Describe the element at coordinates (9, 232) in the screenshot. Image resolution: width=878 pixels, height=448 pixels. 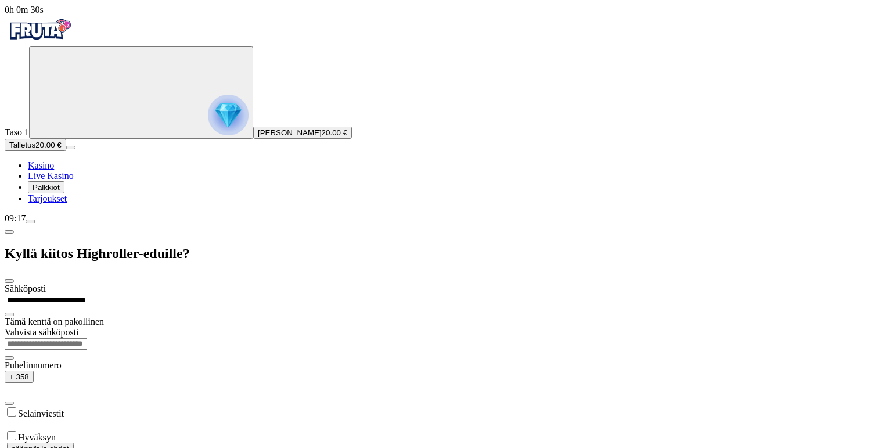
I see `button: chevron-left icon` at that location.